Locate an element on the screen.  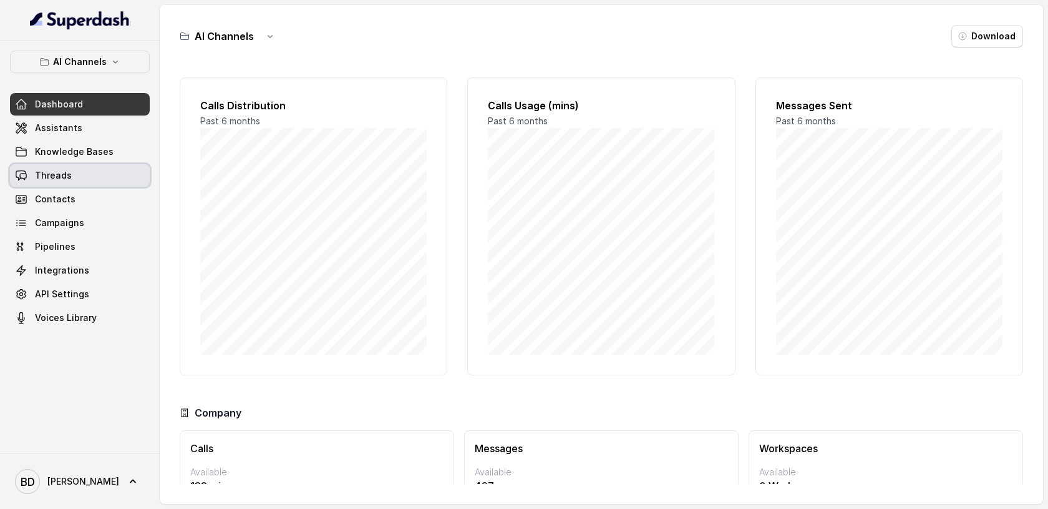
h3: Workspaces is located at coordinates (886, 448).